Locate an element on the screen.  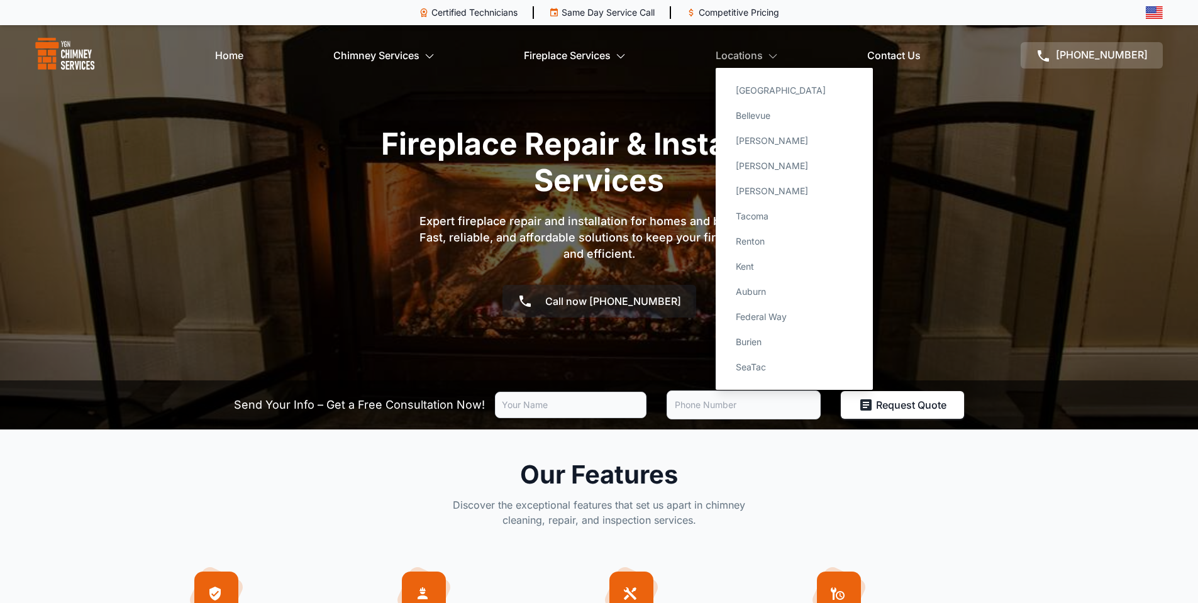
input: Phone Number is located at coordinates (743, 405).